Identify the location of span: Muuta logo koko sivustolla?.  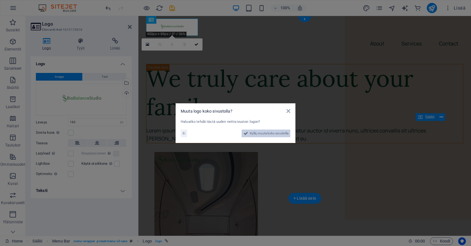
(206, 111).